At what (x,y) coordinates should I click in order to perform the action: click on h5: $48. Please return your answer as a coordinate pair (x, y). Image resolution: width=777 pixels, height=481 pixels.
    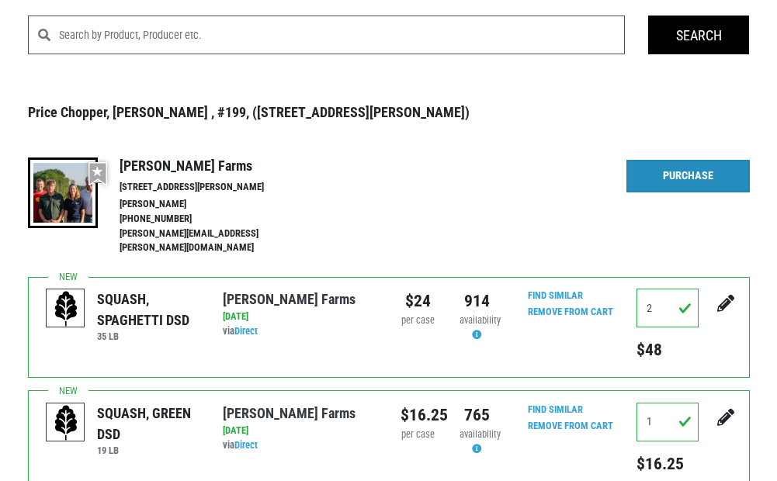
    Looking at the image, I should click on (667, 350).